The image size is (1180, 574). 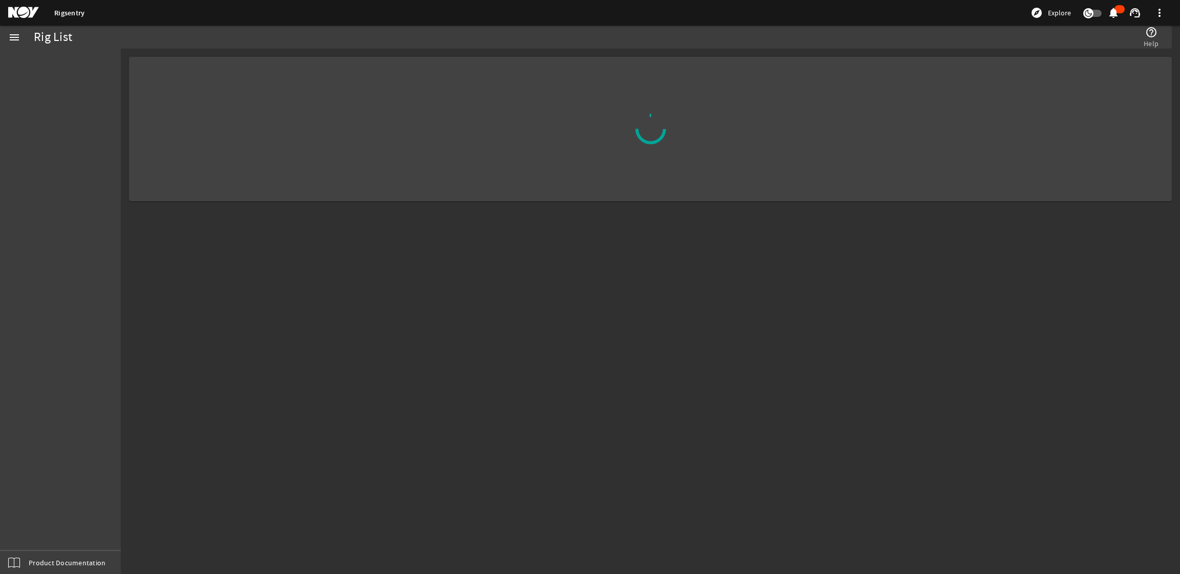 I want to click on mat-icon: explore, so click(x=1037, y=13).